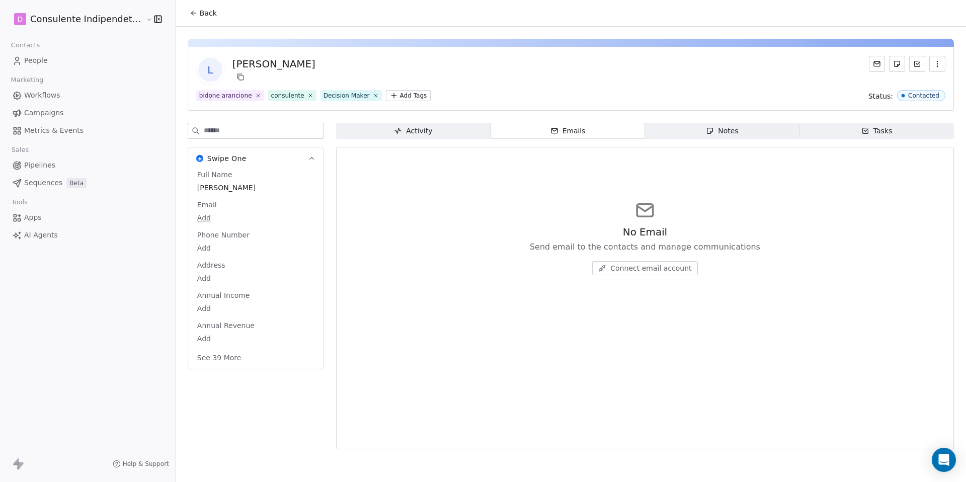 This screenshot has height=482, width=966. Describe the element at coordinates (146, 464) in the screenshot. I see `span: Help & Support` at that location.